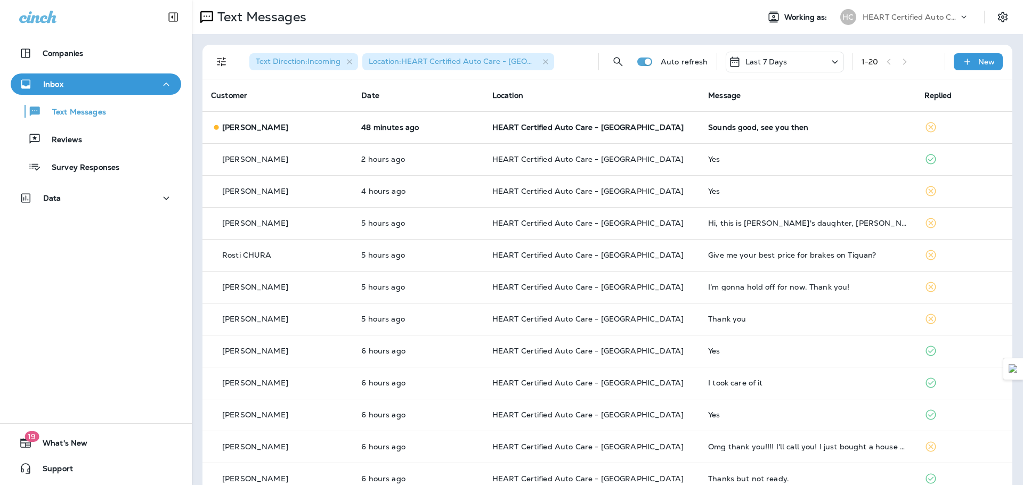 This screenshot has height=485, width=1023. I want to click on p: Oct 13, 2025 03:18 PM, so click(418, 159).